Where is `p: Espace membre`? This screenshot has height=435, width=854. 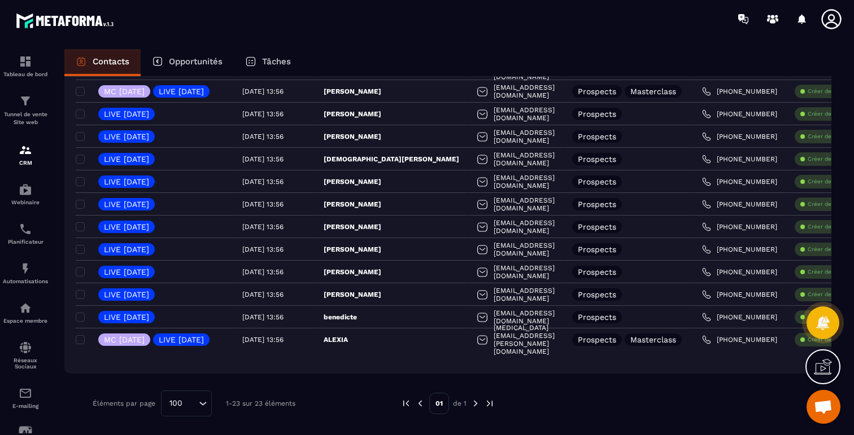 p: Espace membre is located at coordinates (25, 321).